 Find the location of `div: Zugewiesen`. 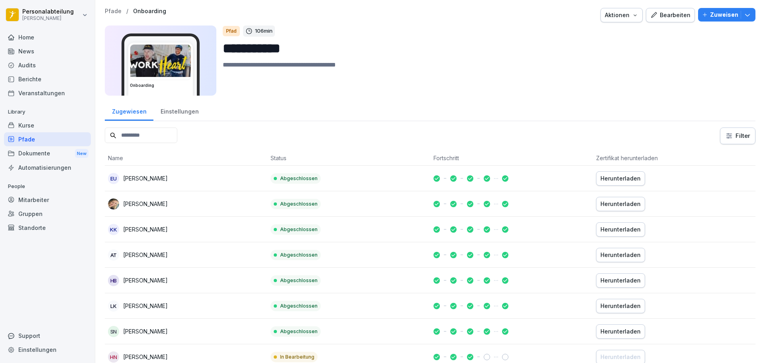

div: Zugewiesen is located at coordinates (129, 110).